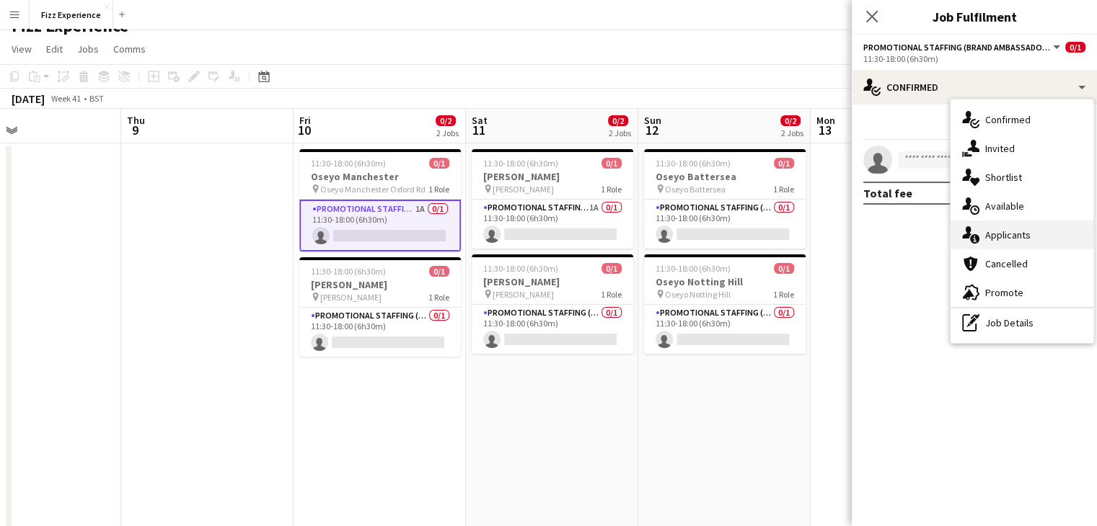 Image resolution: width=1097 pixels, height=526 pixels. I want to click on span: 9, so click(135, 130).